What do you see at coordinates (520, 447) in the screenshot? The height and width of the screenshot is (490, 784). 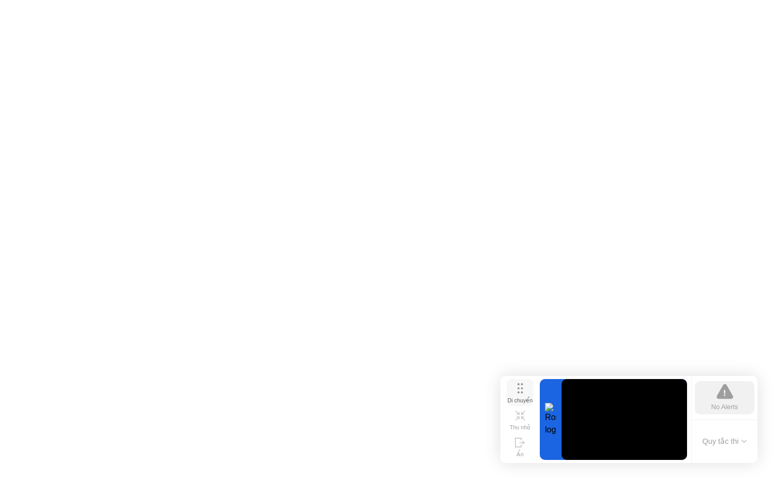 I see `button: Ẩn` at bounding box center [520, 447].